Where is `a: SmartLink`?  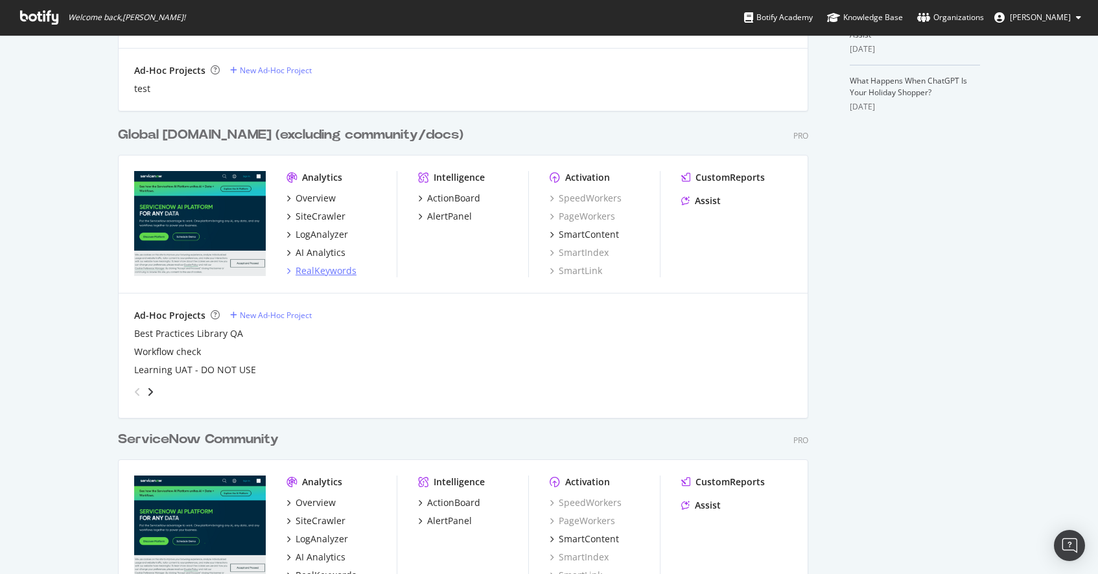
a: SmartLink is located at coordinates (576, 271).